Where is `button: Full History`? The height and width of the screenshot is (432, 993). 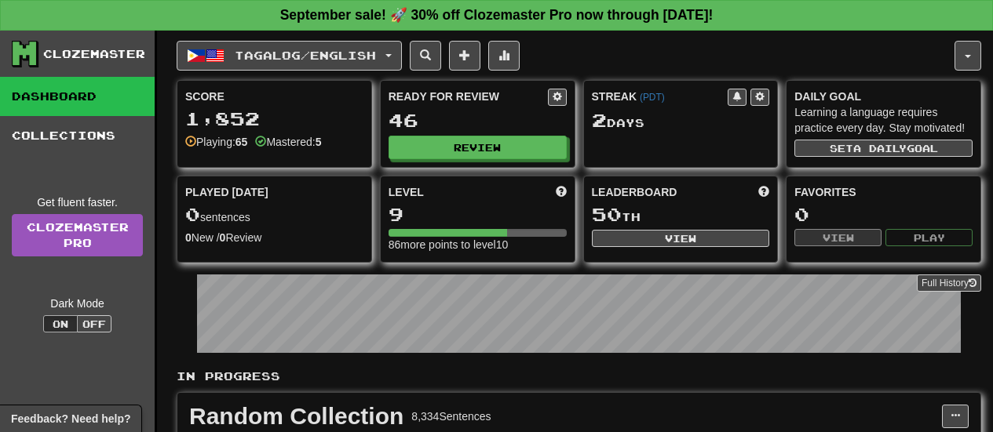
button: Full History is located at coordinates (949, 283).